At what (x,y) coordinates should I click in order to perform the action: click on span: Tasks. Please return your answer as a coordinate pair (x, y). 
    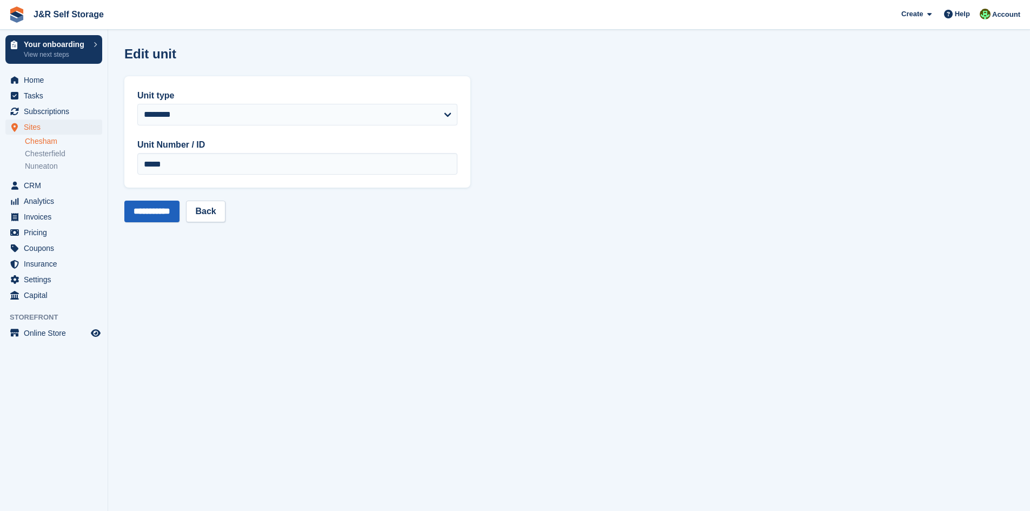
    Looking at the image, I should click on (56, 96).